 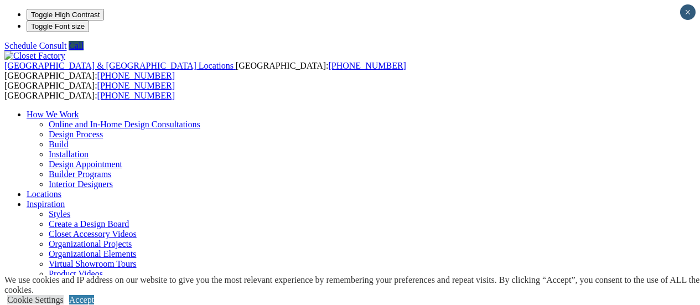 I want to click on a: Build, so click(x=59, y=144).